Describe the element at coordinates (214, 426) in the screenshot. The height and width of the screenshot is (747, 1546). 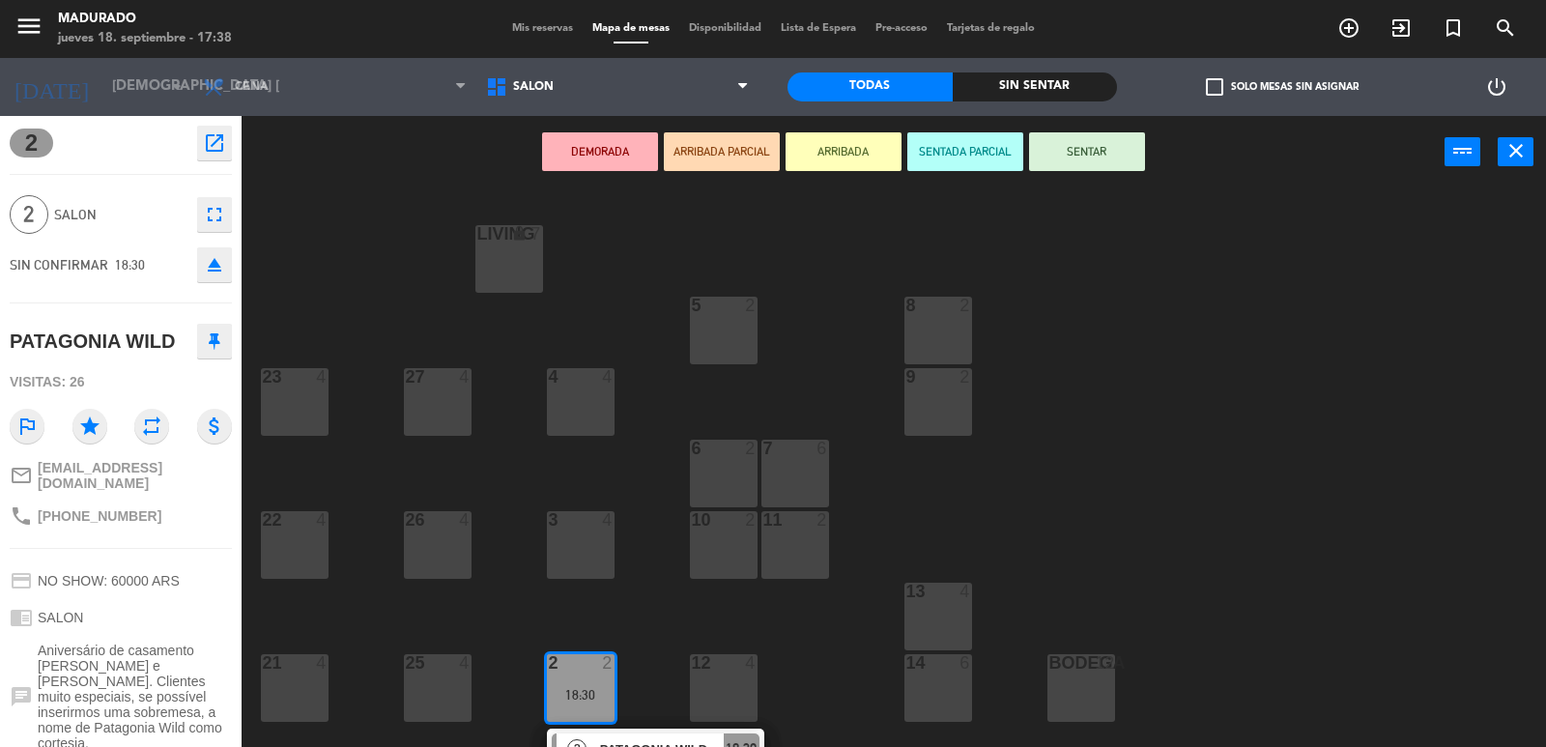
I see `i: attach_money` at that location.